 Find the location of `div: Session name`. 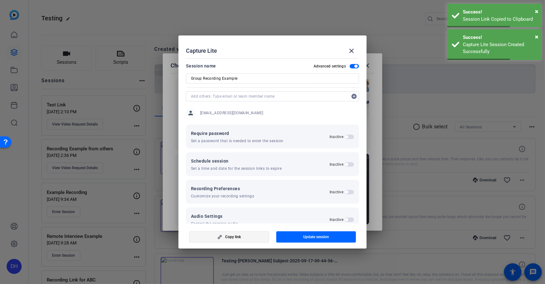

div: Session name is located at coordinates (201, 66).